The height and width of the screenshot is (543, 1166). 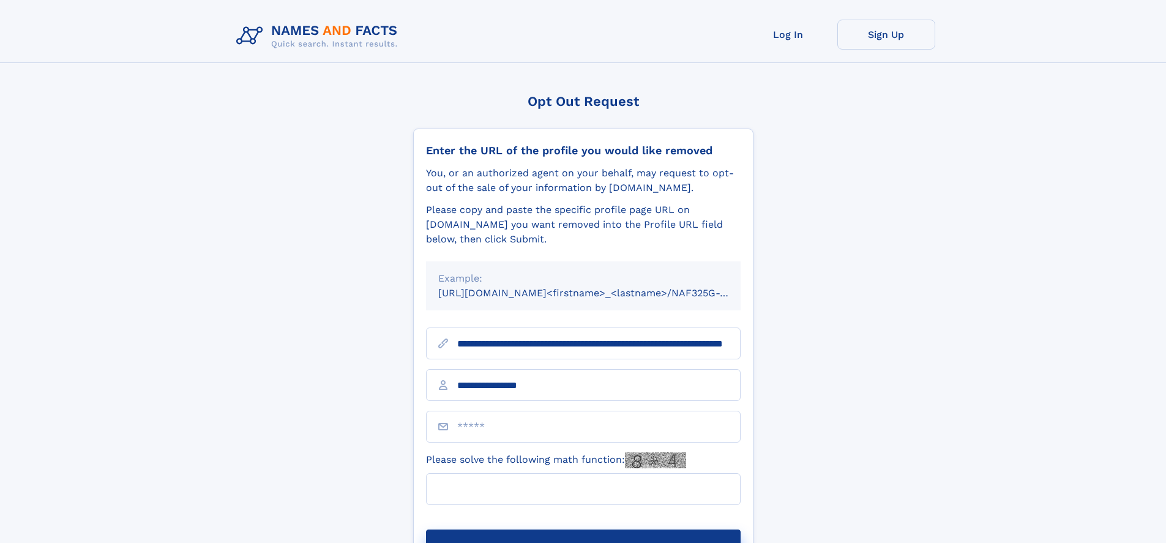 I want to click on div: You, or an authorized agent on your behalf, may request to opt-out of the sale of your informatio..., so click(x=583, y=181).